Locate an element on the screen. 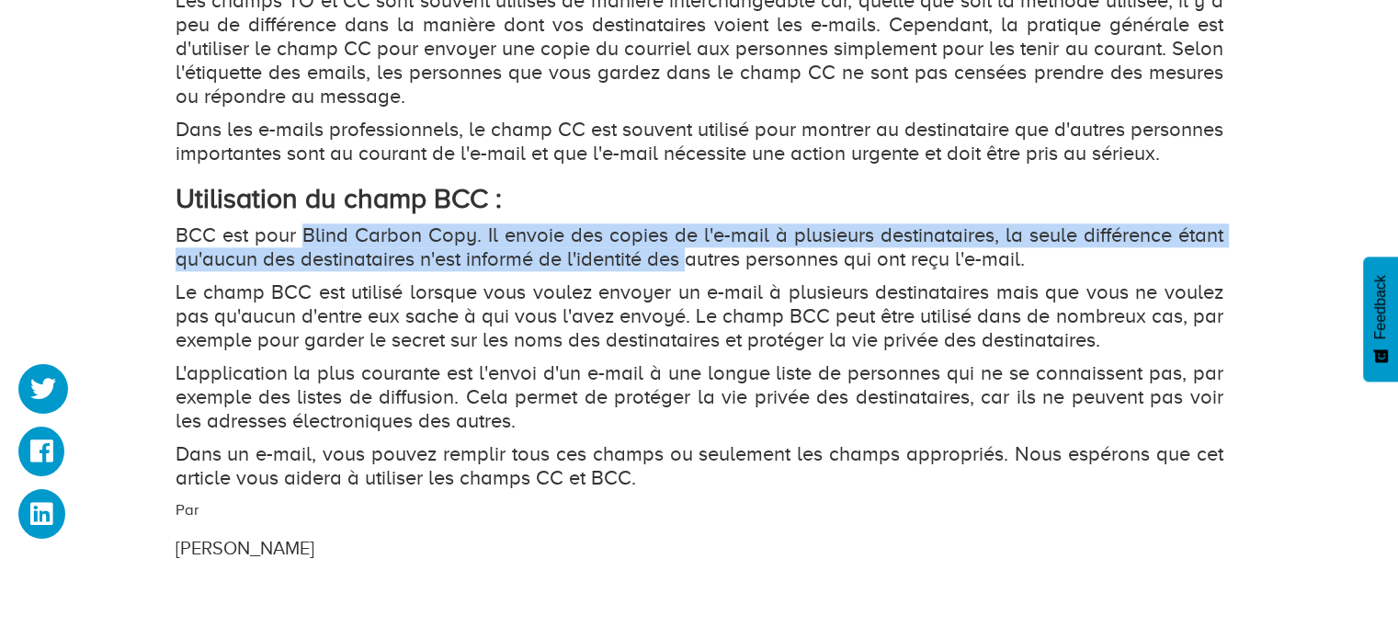 The width and height of the screenshot is (1398, 639). button: Feedback - Afficher l’enquête is located at coordinates (1381, 319).